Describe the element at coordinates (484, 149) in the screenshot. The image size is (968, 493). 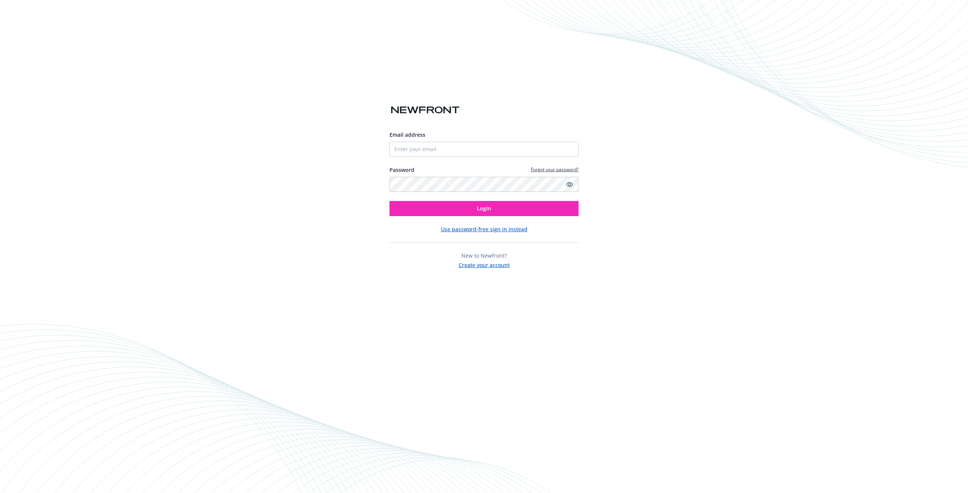
I see `input: Enter your email` at that location.